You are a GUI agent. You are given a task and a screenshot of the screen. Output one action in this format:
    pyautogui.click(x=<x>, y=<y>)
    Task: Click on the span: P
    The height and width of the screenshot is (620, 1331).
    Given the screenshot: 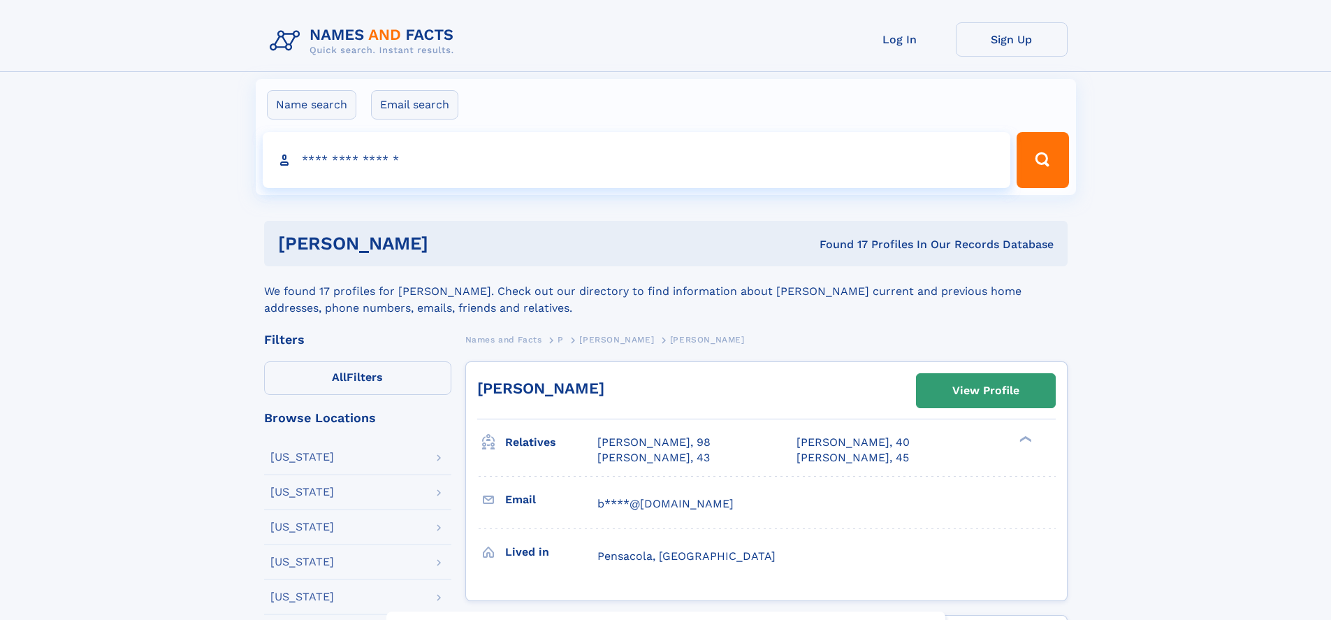 What is the action you would take?
    pyautogui.click(x=560, y=339)
    